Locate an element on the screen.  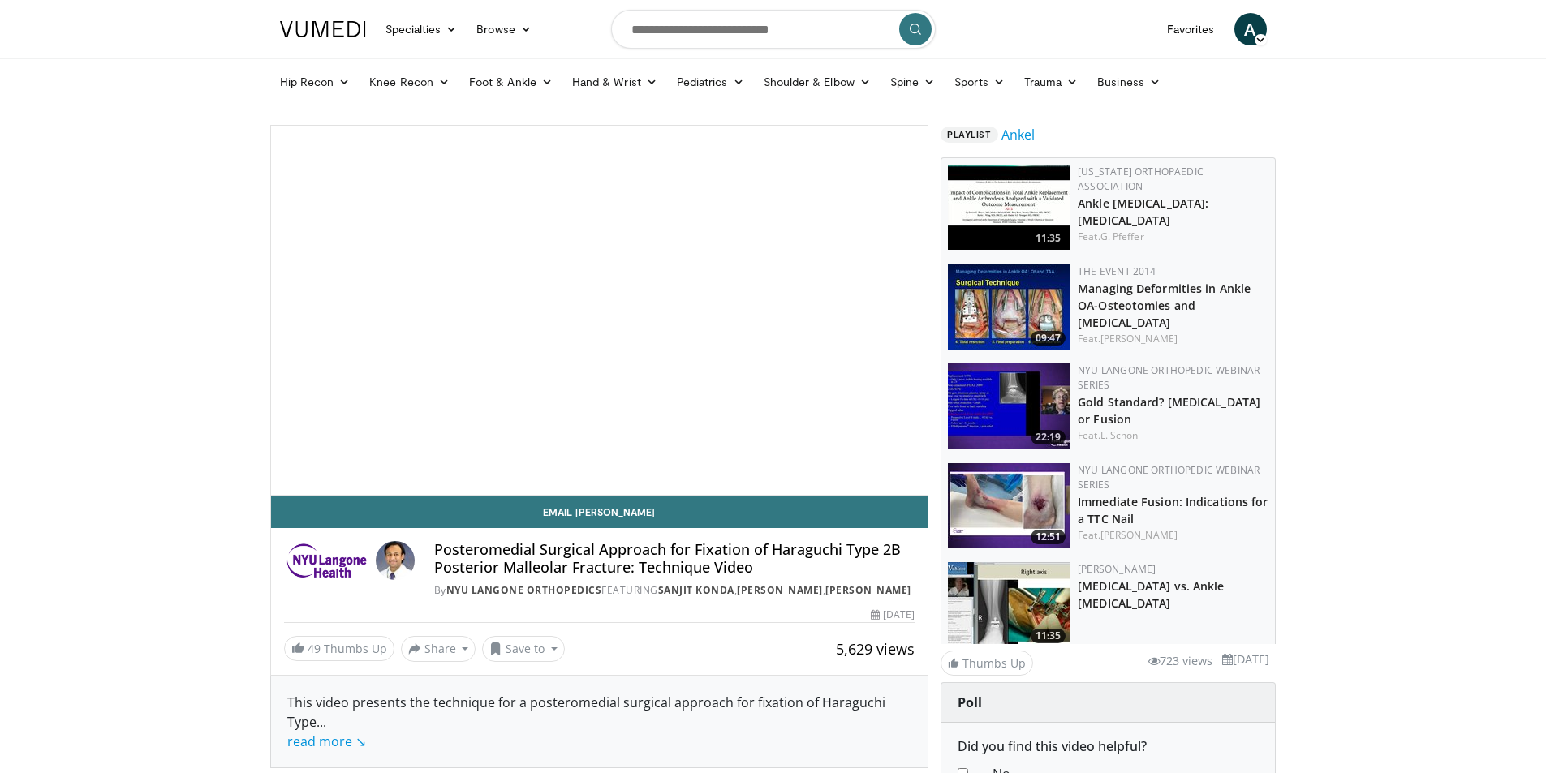
a: The Event 2014 is located at coordinates (1116, 271).